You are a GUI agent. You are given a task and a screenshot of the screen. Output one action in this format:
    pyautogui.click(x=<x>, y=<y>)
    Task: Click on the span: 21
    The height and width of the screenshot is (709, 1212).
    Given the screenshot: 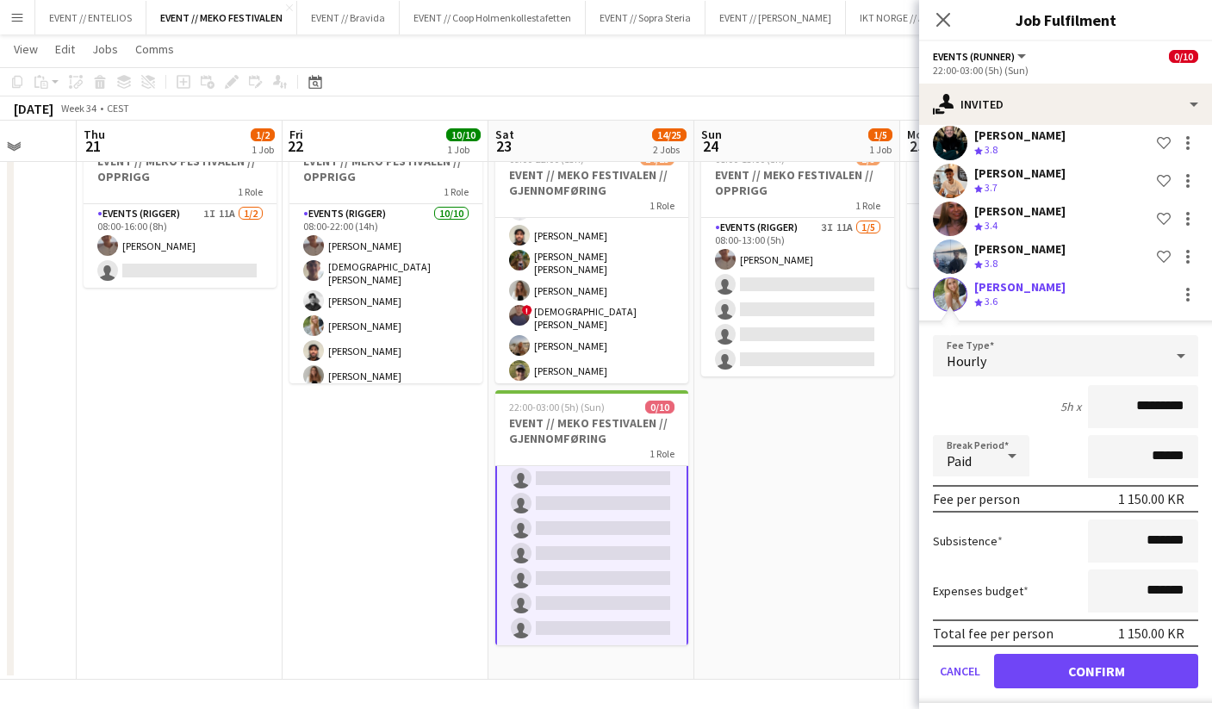 What is the action you would take?
    pyautogui.click(x=93, y=146)
    